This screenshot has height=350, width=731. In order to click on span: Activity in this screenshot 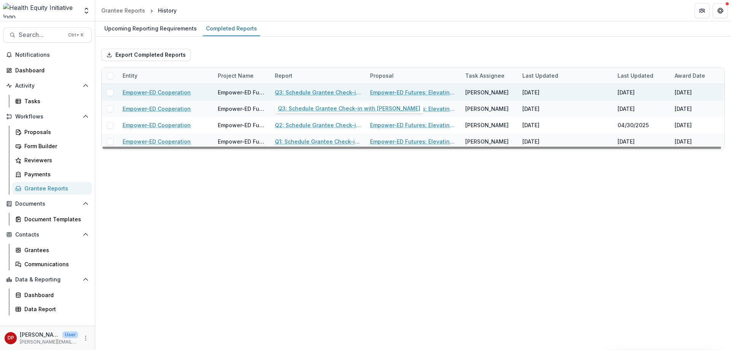, I will do `click(47, 86)`.